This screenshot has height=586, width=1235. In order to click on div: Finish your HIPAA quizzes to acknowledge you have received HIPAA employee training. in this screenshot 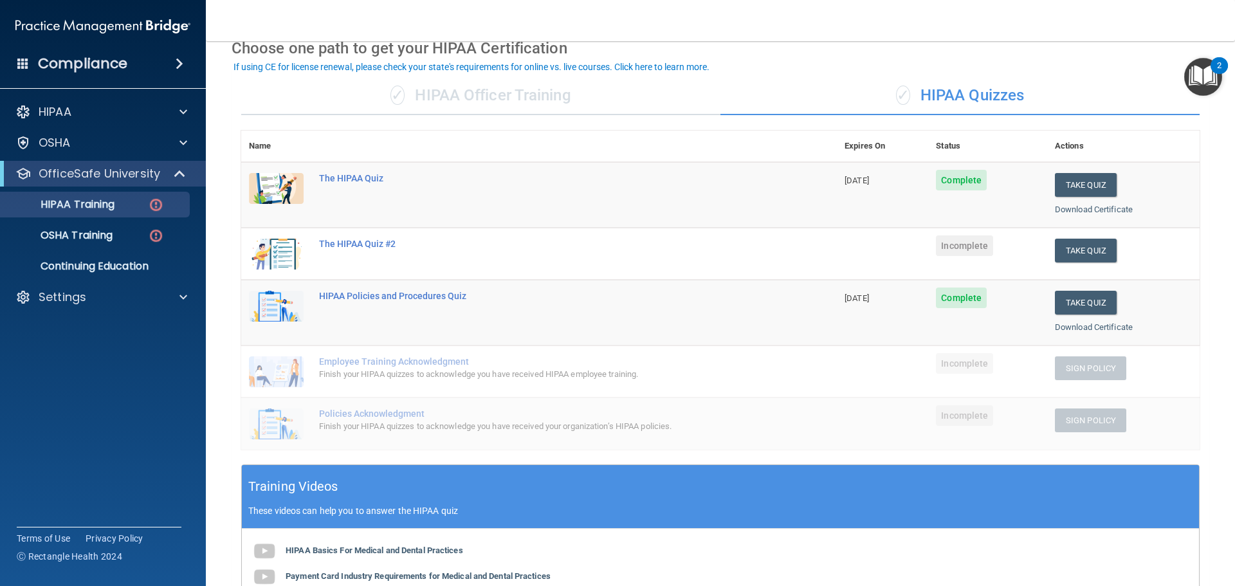, I will do `click(545, 374)`.